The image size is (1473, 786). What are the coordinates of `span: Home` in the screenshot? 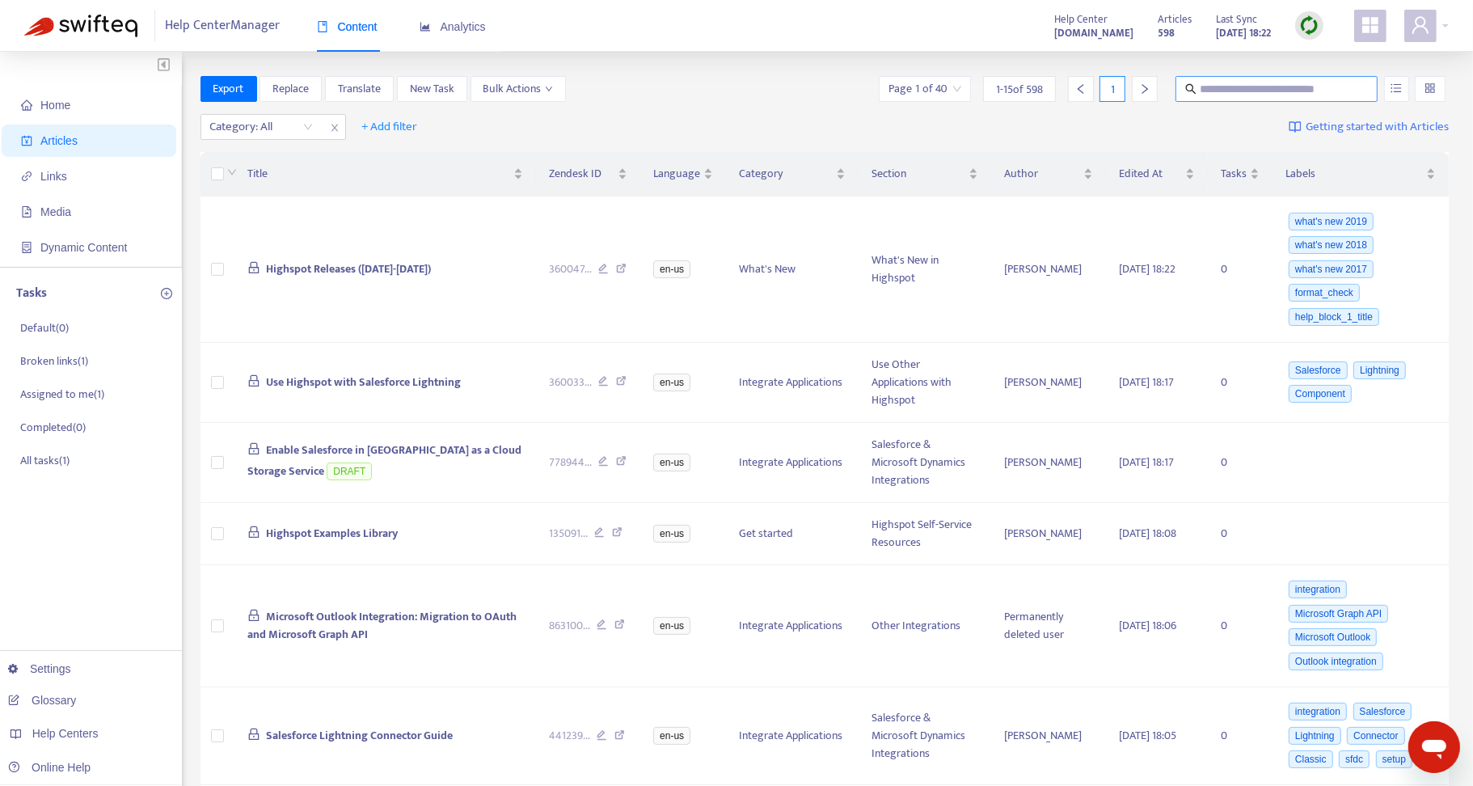 It's located at (55, 105).